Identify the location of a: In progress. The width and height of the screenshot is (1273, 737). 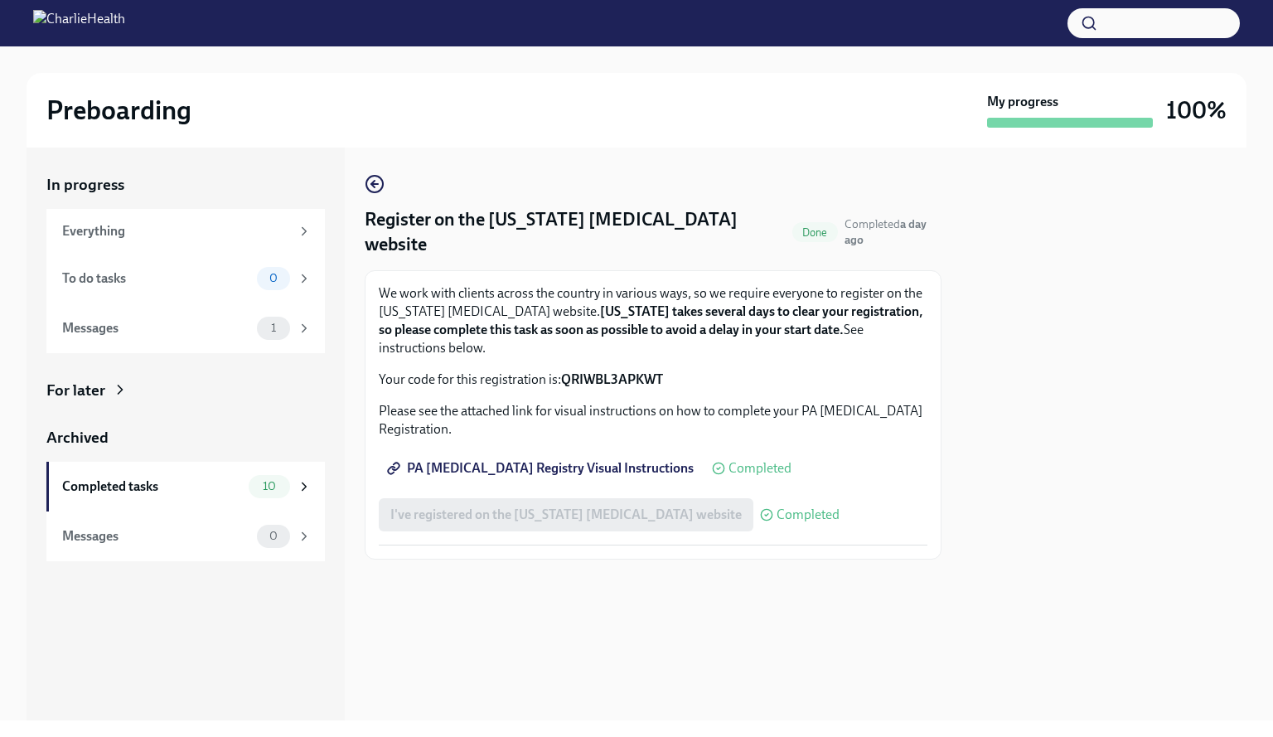
(186, 185).